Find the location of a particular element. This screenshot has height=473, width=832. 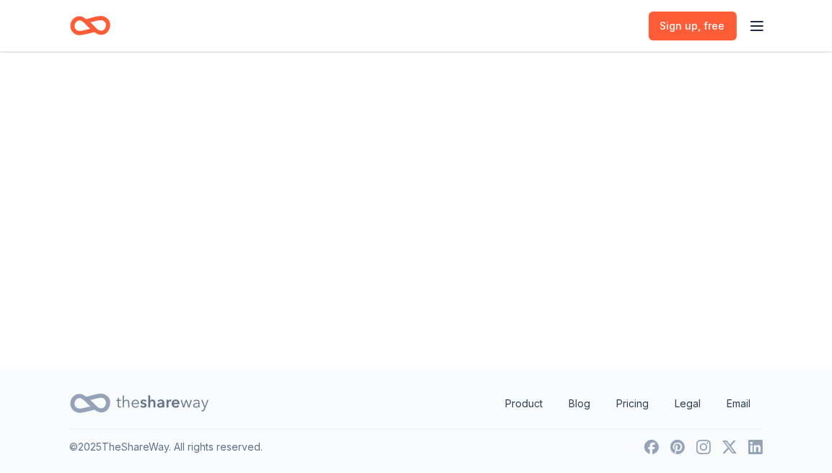

p: © 2025 TheShareWay. All rights reserved. is located at coordinates (167, 447).